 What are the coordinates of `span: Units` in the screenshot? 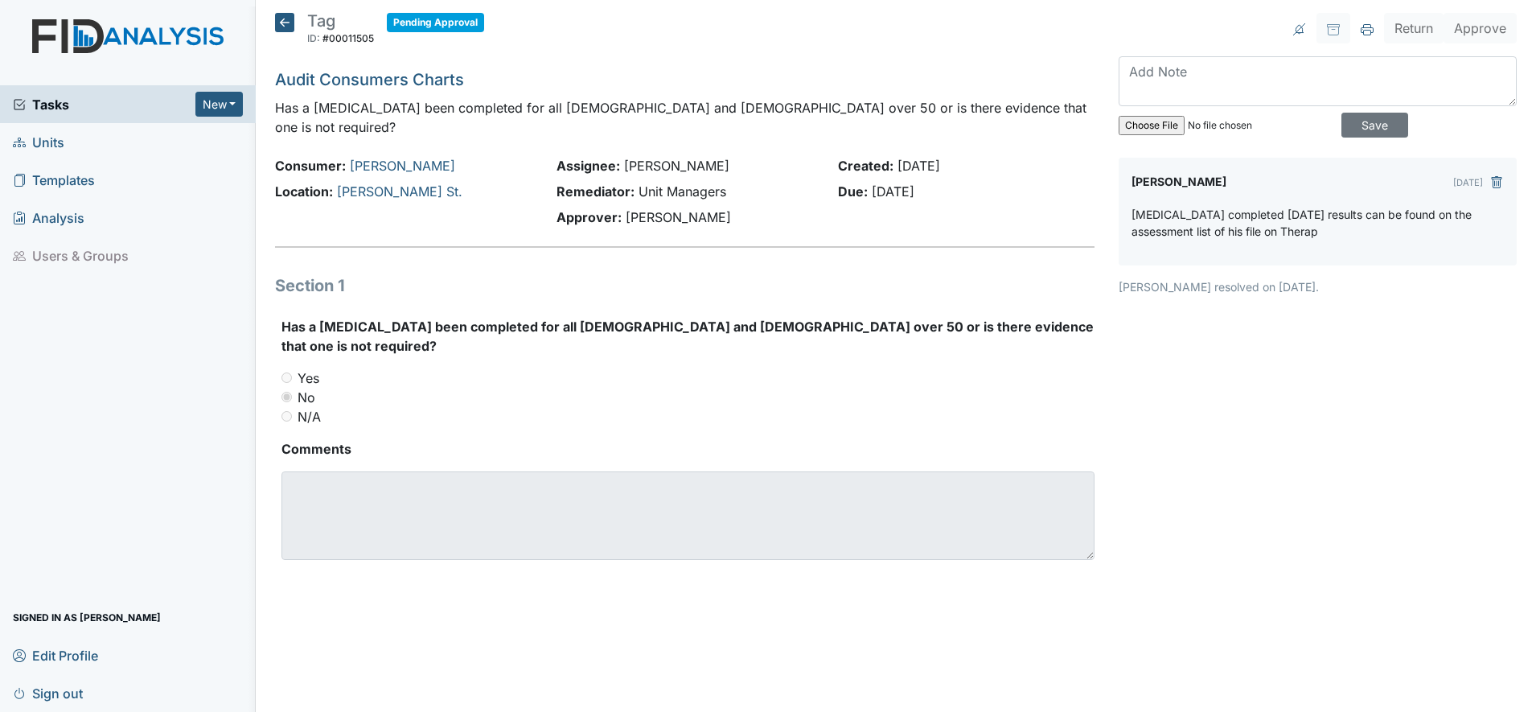 It's located at (39, 142).